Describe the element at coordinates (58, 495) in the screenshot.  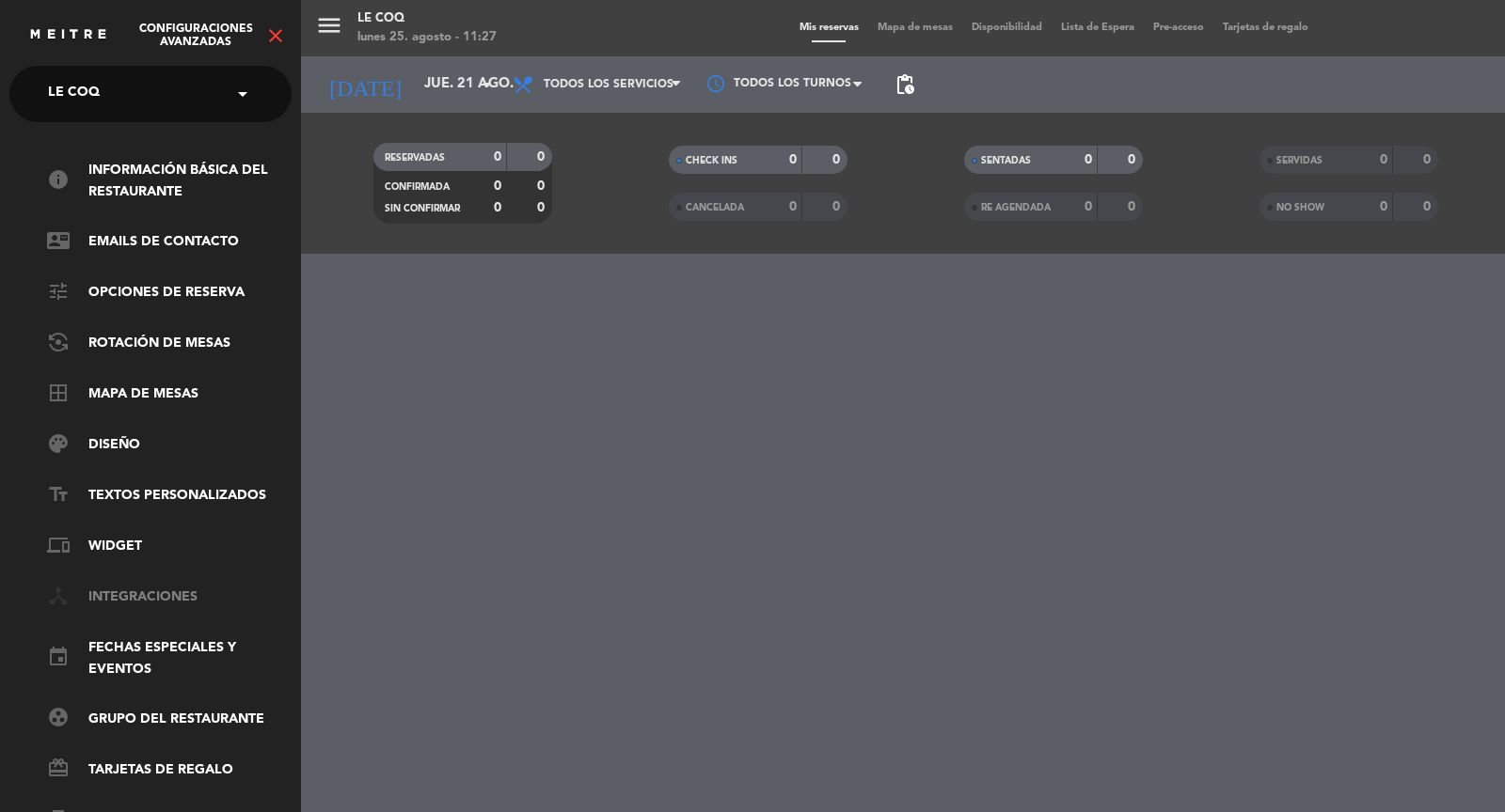
I see `i: text_fields` at that location.